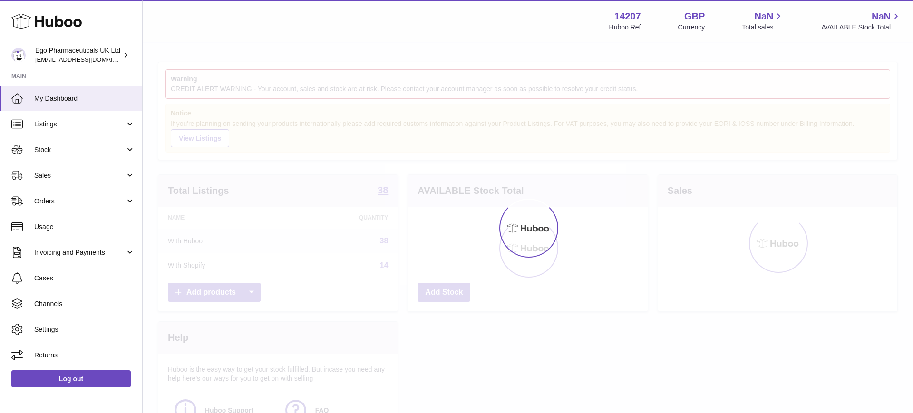 The image size is (913, 413). What do you see at coordinates (85, 330) in the screenshot?
I see `span: Settings` at bounding box center [85, 330].